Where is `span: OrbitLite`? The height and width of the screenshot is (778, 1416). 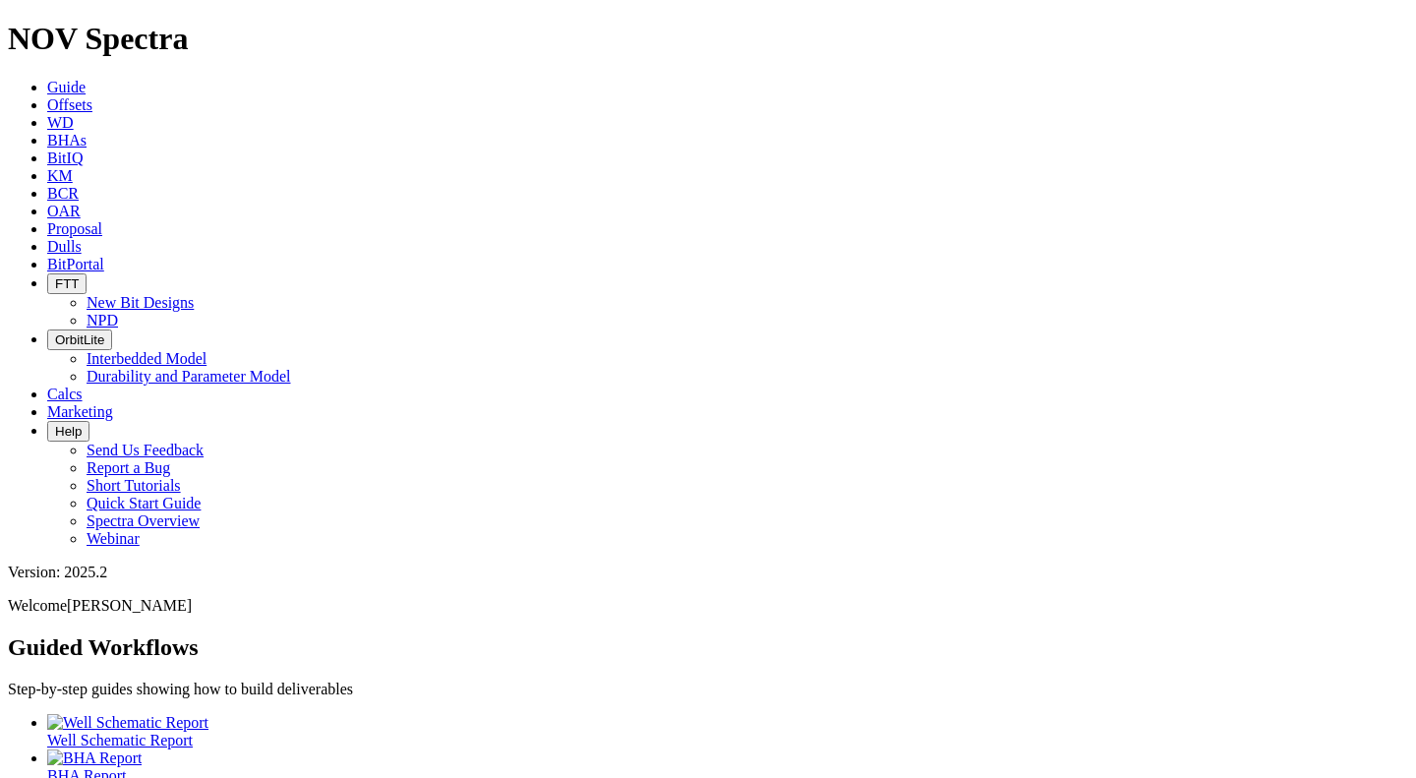
span: OrbitLite is located at coordinates (80, 339).